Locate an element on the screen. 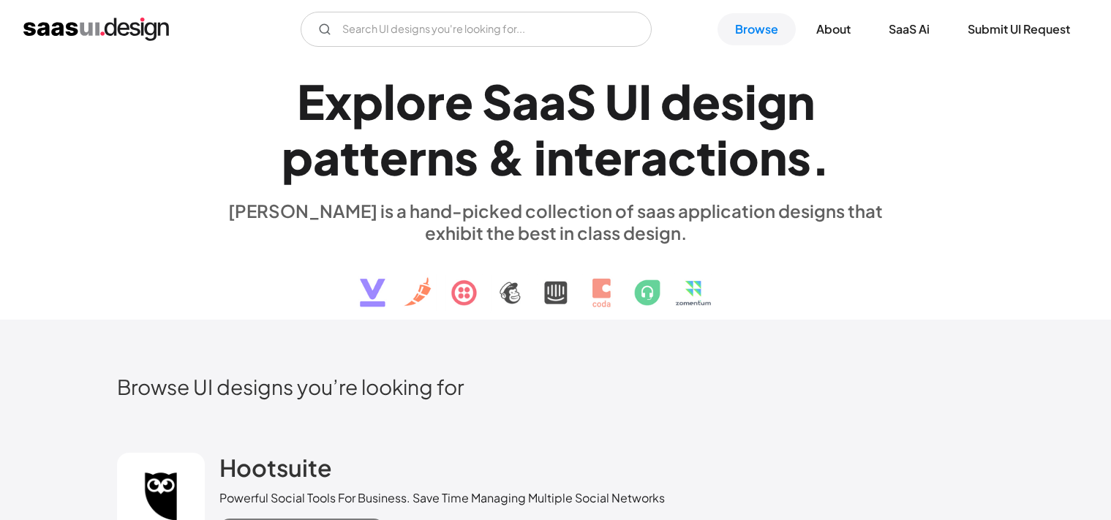 This screenshot has height=520, width=1111. div: E is located at coordinates (311, 101).